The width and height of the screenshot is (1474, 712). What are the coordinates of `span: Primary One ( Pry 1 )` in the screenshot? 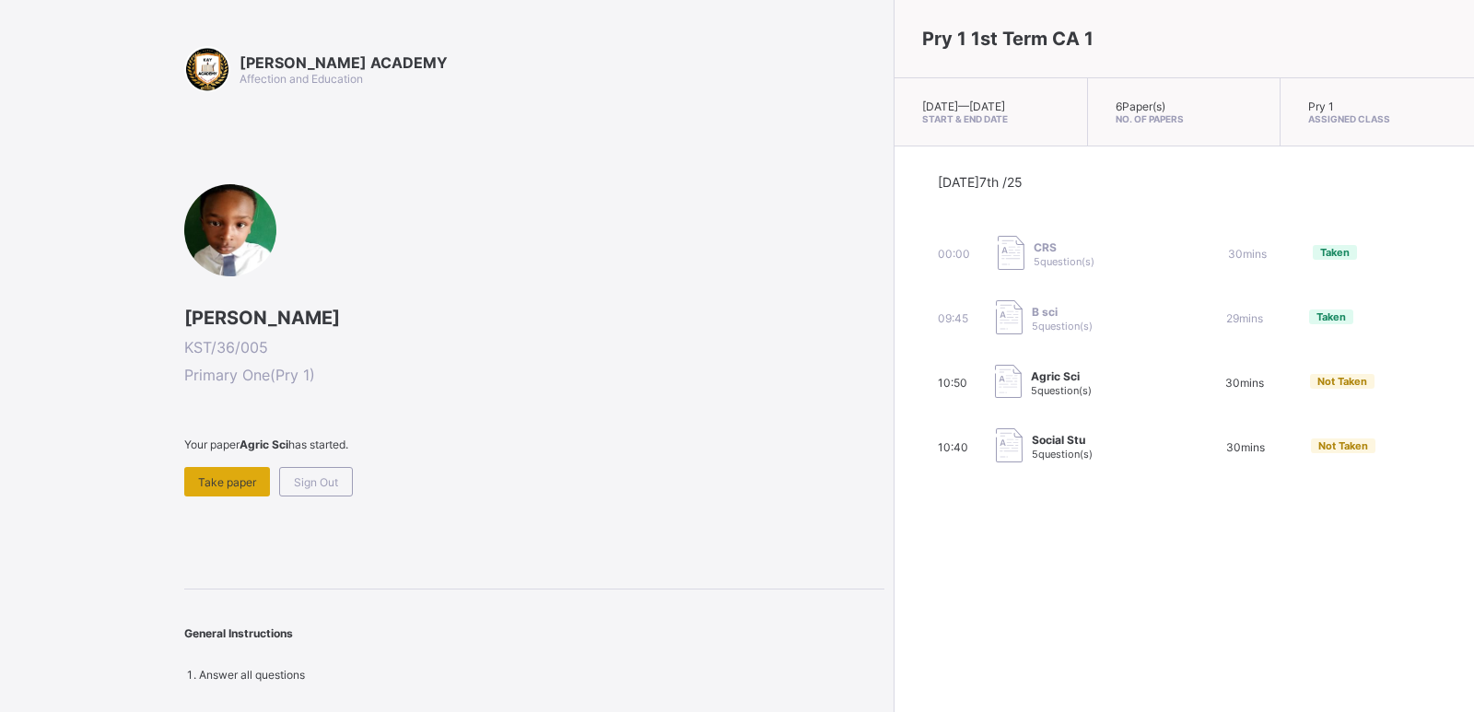 It's located at (534, 375).